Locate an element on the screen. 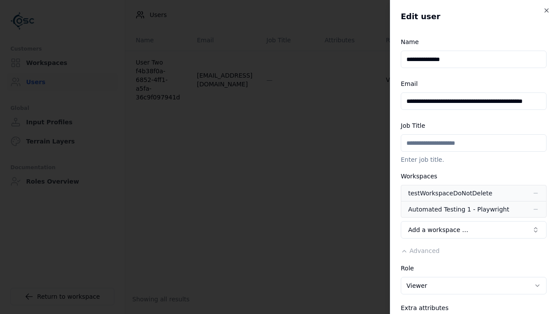  div: testWorkspaceDoNotDelete is located at coordinates (450, 193).